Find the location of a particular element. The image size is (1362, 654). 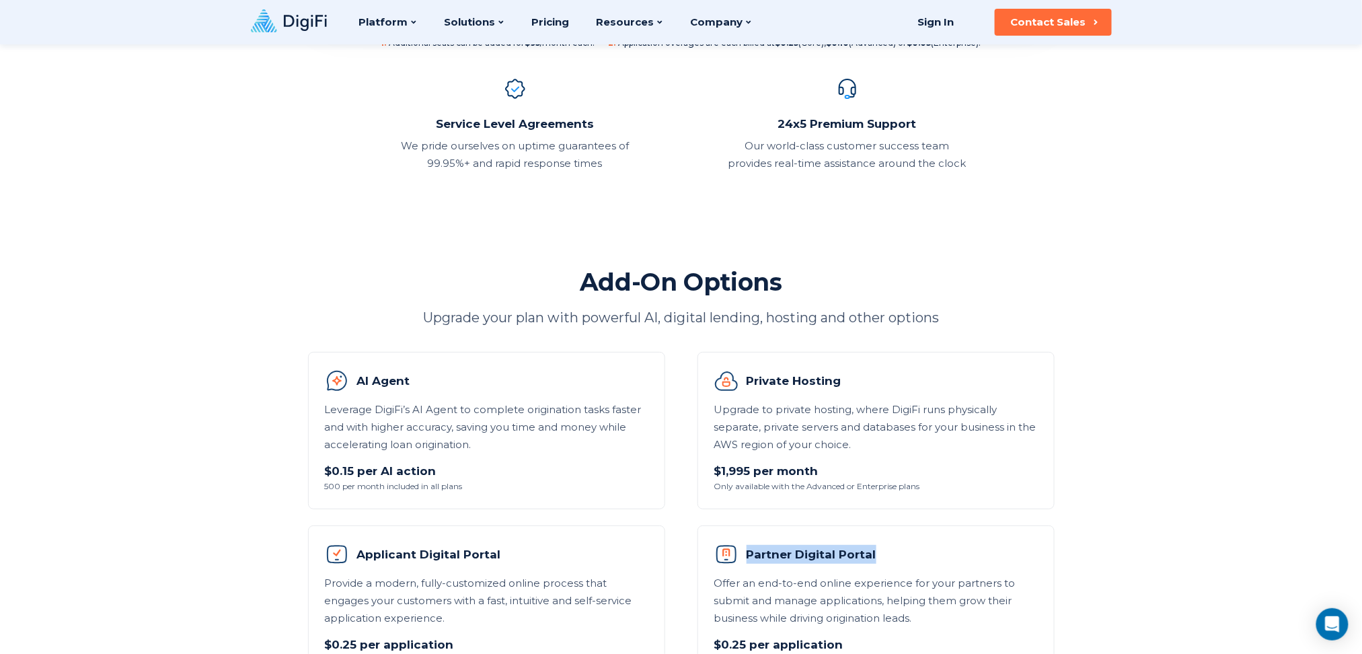

button: Contact Sales is located at coordinates (1053, 22).